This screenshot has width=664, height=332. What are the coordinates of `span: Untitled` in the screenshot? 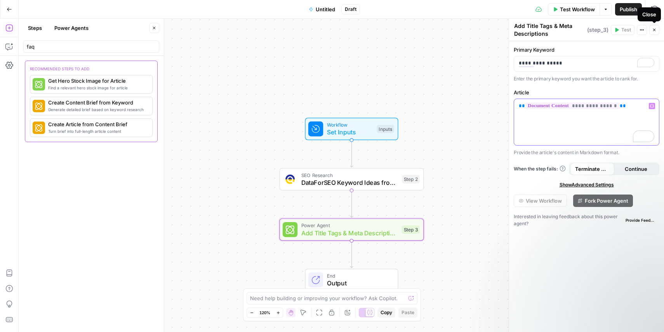 It's located at (326, 9).